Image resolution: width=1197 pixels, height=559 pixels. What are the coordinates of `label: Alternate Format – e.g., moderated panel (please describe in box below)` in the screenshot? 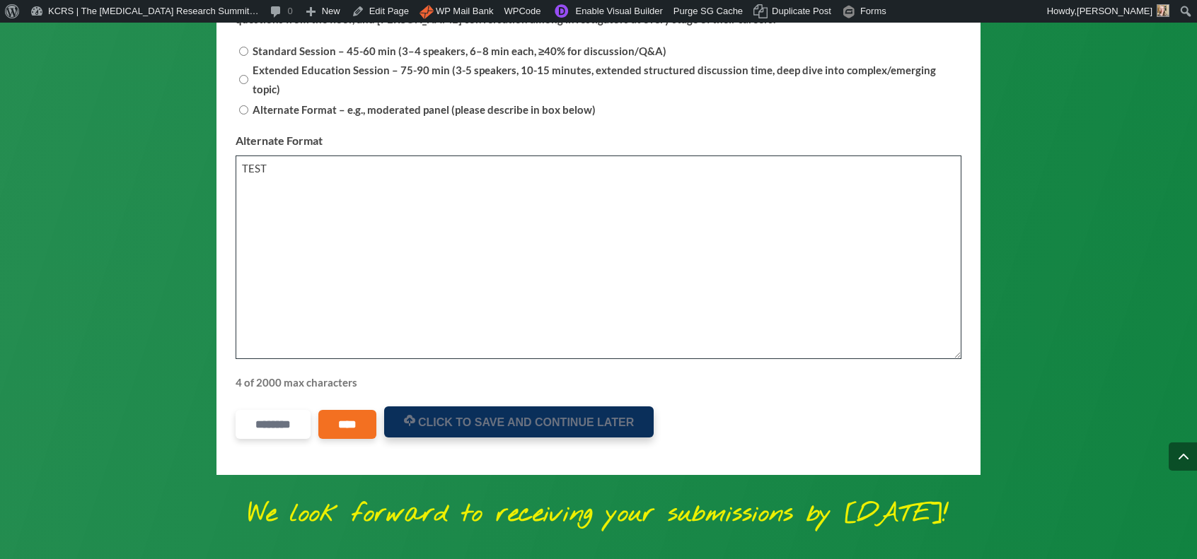 It's located at (424, 110).